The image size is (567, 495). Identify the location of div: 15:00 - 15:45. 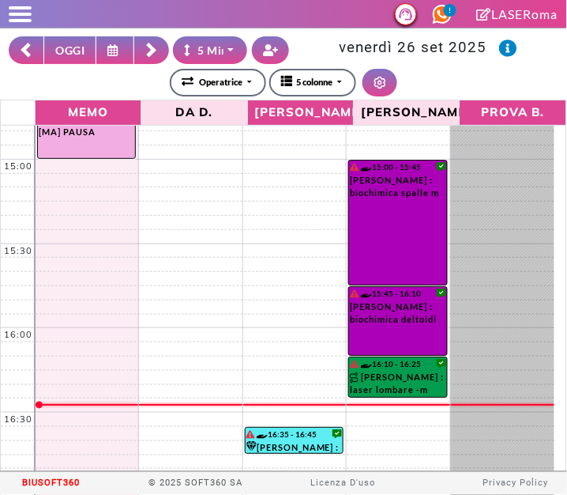
(397, 167).